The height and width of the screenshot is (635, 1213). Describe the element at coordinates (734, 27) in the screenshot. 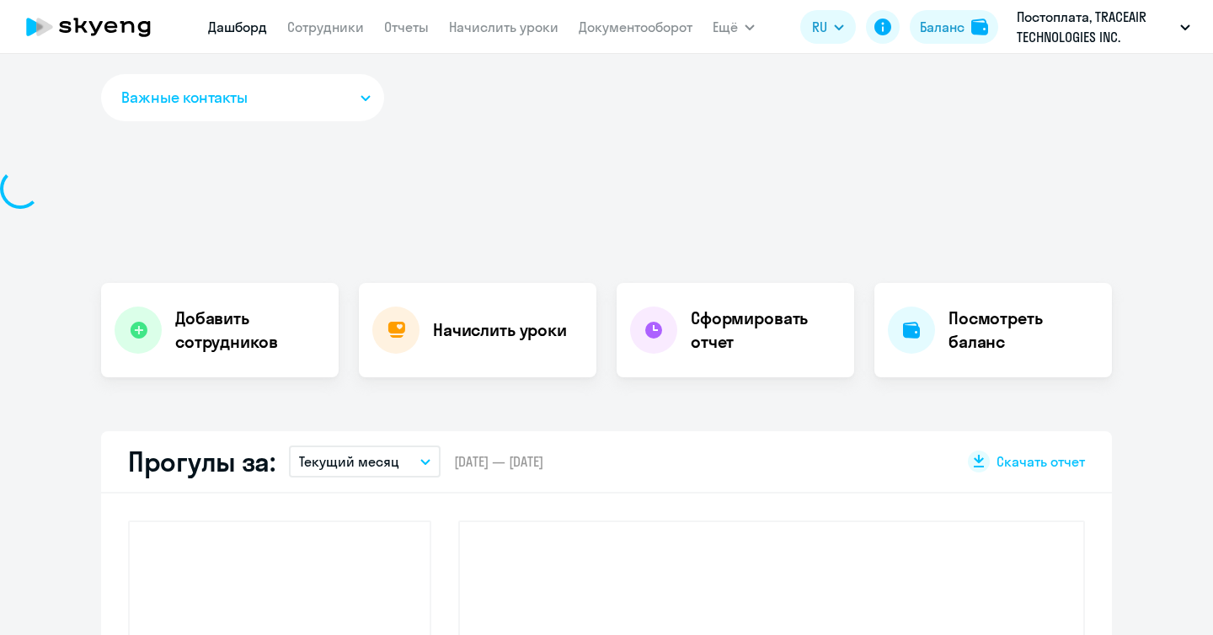

I see `button: Ещё` at that location.